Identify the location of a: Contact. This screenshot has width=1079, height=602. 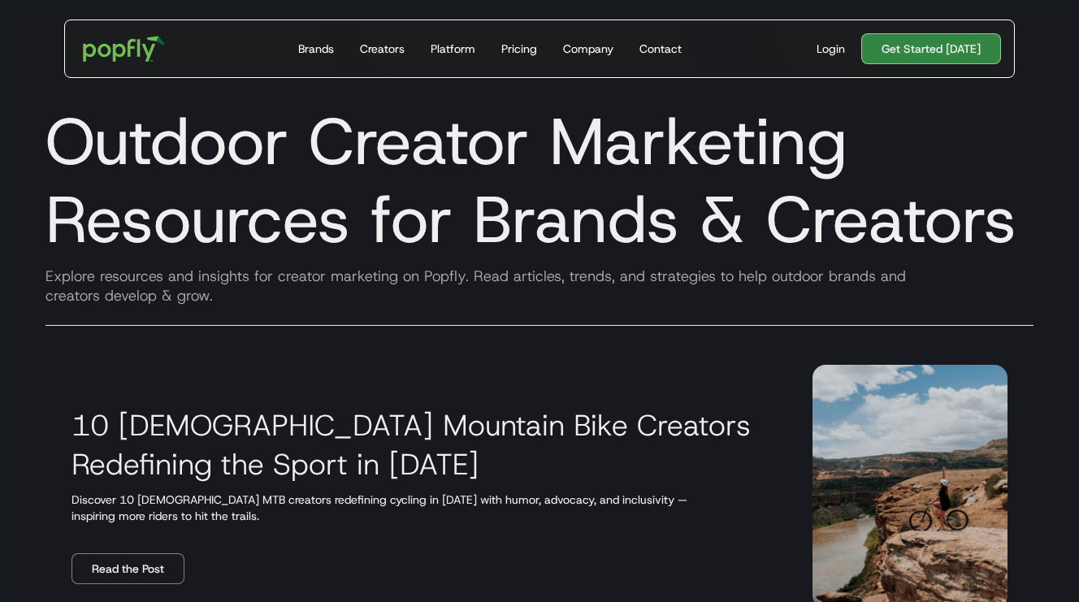
(660, 49).